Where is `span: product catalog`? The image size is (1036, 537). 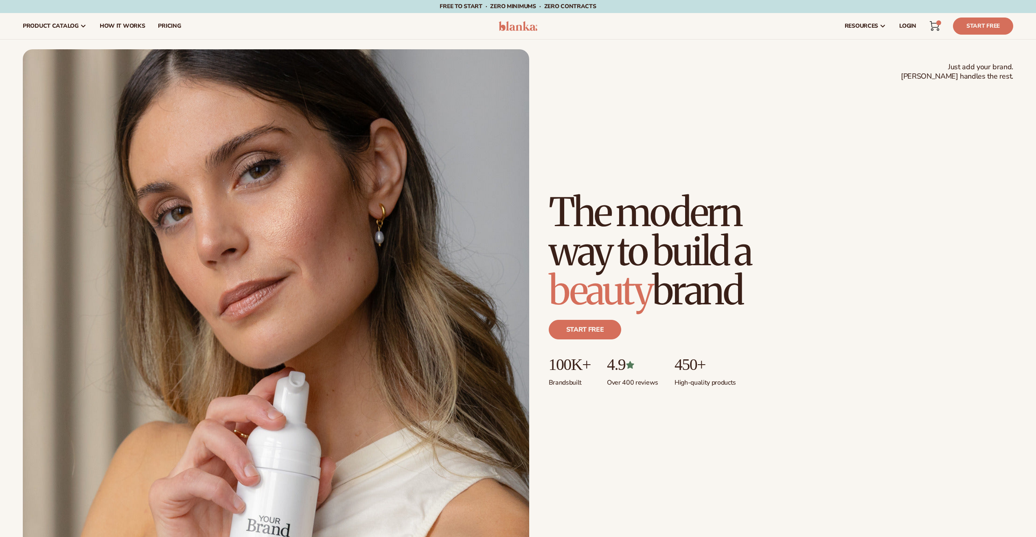 span: product catalog is located at coordinates (51, 26).